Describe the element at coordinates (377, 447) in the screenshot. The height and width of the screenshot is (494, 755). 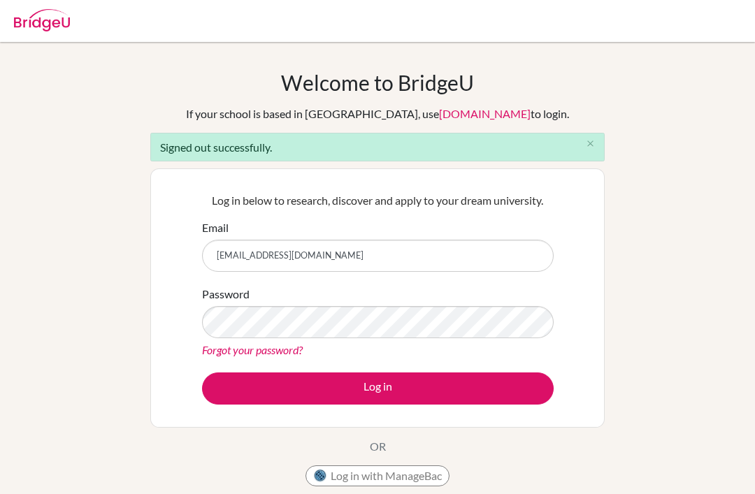
I see `p: OR` at that location.